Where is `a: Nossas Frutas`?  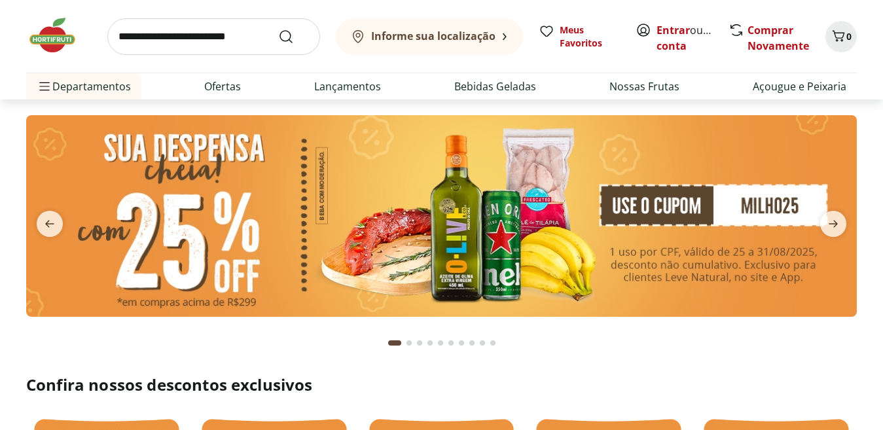 a: Nossas Frutas is located at coordinates (644, 86).